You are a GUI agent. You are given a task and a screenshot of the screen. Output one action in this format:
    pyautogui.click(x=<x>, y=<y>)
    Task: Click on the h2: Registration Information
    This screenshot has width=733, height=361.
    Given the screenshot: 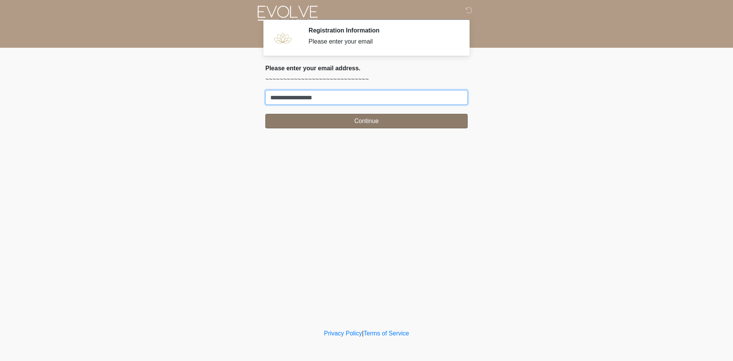 What is the action you would take?
    pyautogui.click(x=382, y=30)
    